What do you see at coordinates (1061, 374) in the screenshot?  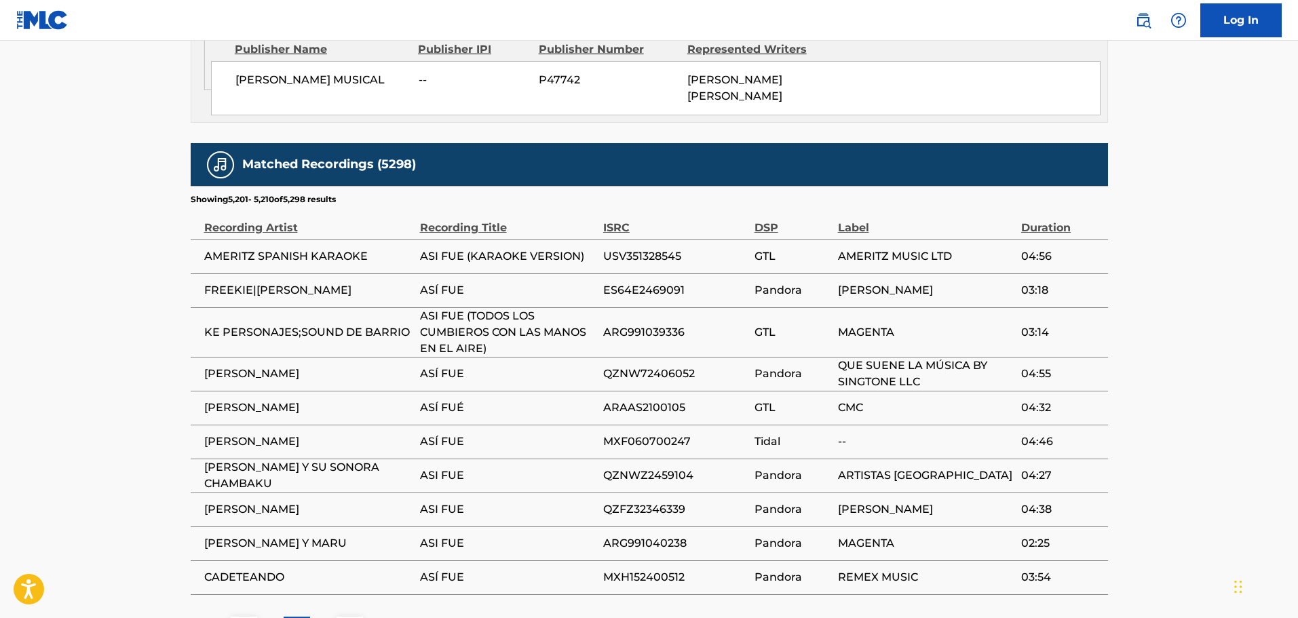 I see `span: 04:55` at bounding box center [1061, 374].